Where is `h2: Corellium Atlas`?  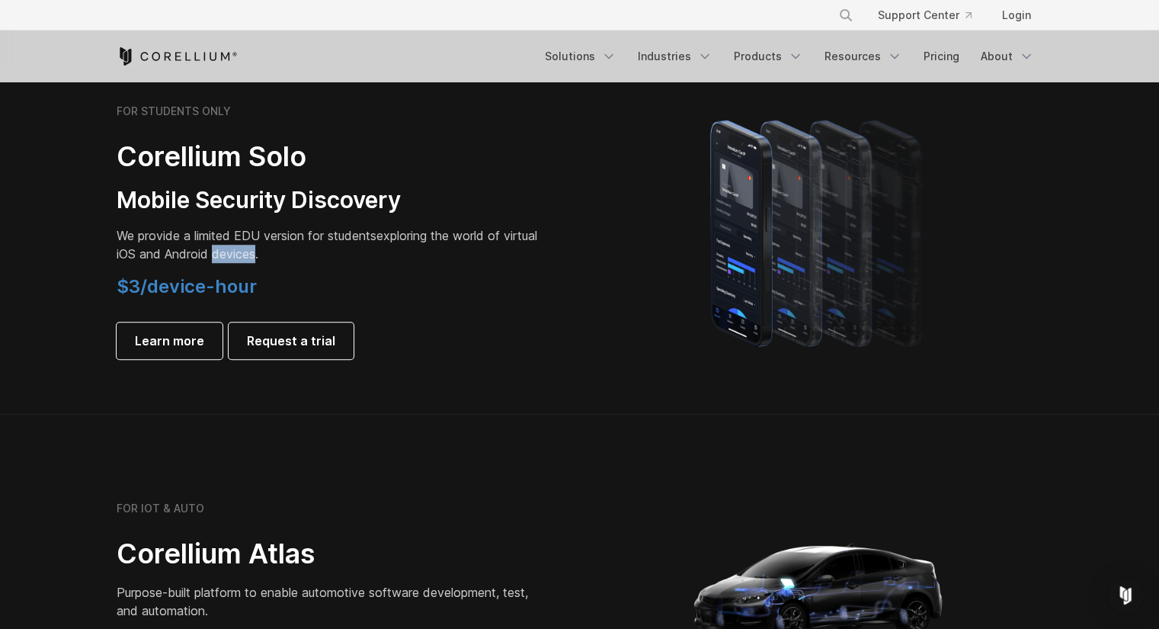
h2: Corellium Atlas is located at coordinates (330, 553).